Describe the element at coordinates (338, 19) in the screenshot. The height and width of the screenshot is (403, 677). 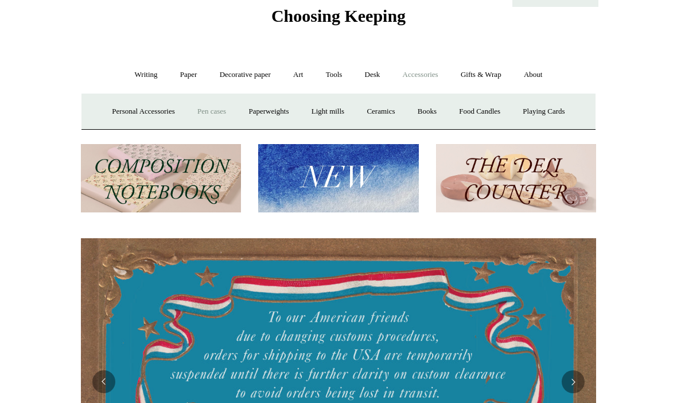
I see `a: Choosing Keeping` at that location.